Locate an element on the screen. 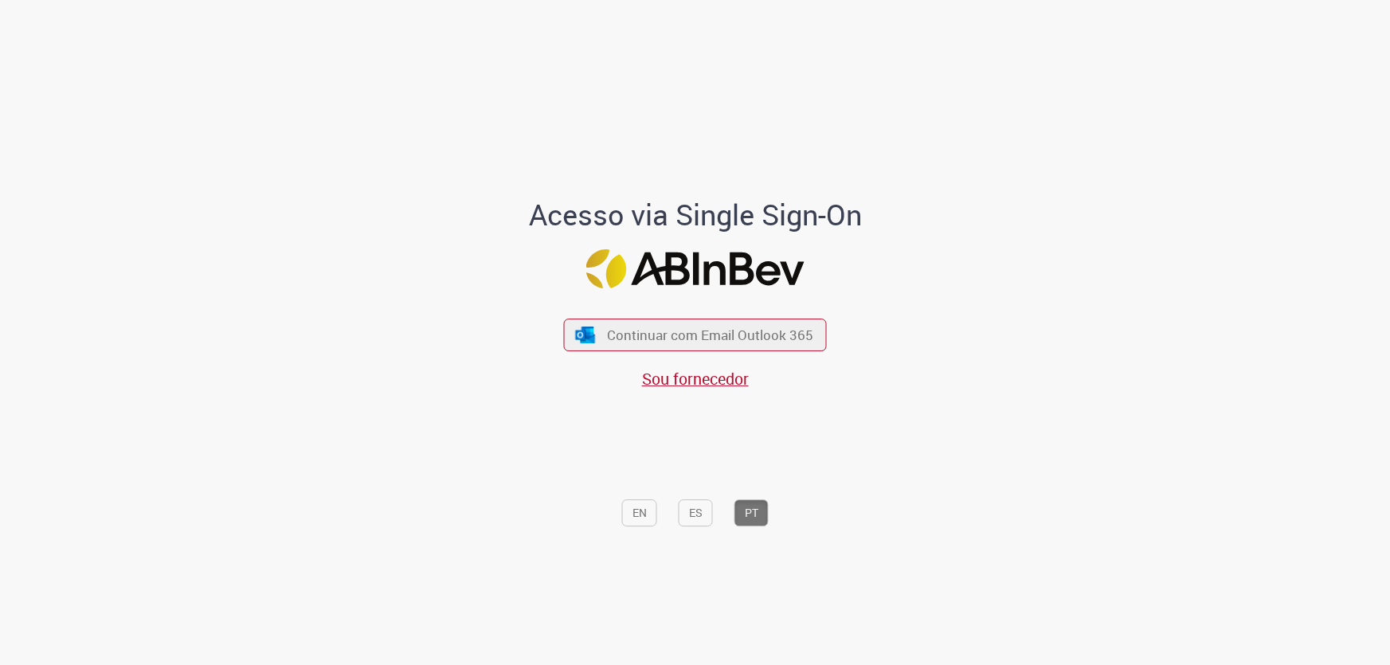 The image size is (1390, 665). img: Logo ABInBev is located at coordinates (695, 269).